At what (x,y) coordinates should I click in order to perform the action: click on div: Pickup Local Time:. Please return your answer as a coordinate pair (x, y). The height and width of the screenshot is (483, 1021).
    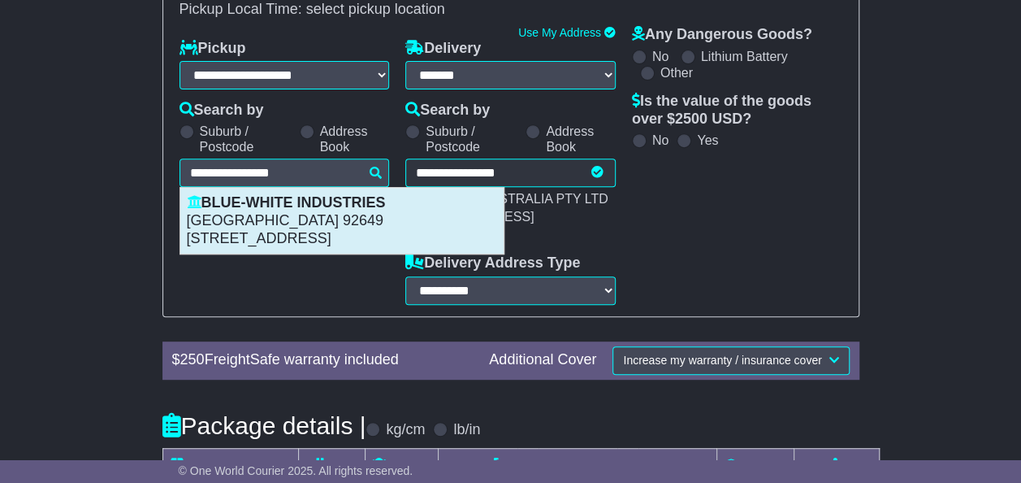
    Looking at the image, I should click on (511, 10).